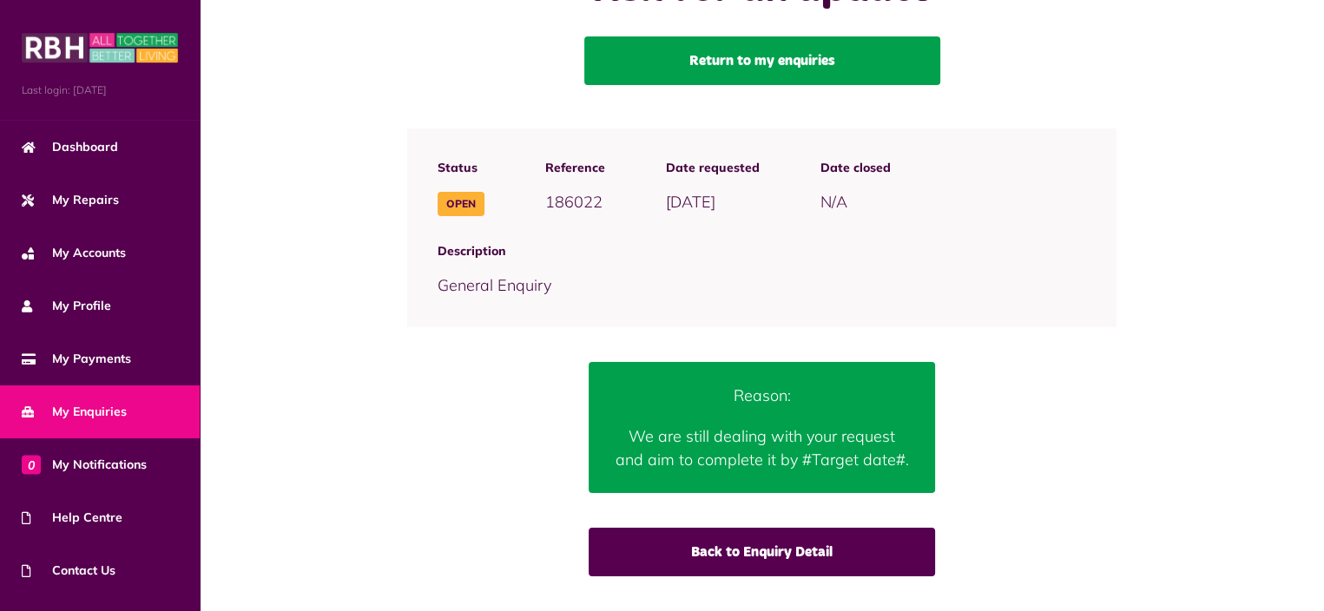  What do you see at coordinates (100, 48) in the screenshot?
I see `img: MyRBH` at bounding box center [100, 48].